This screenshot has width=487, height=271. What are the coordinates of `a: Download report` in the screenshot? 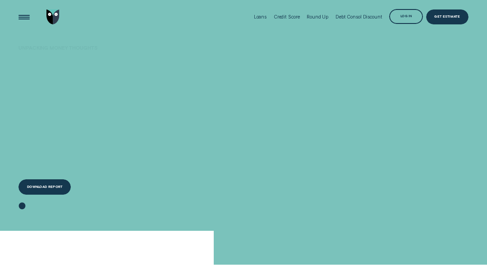 It's located at (45, 187).